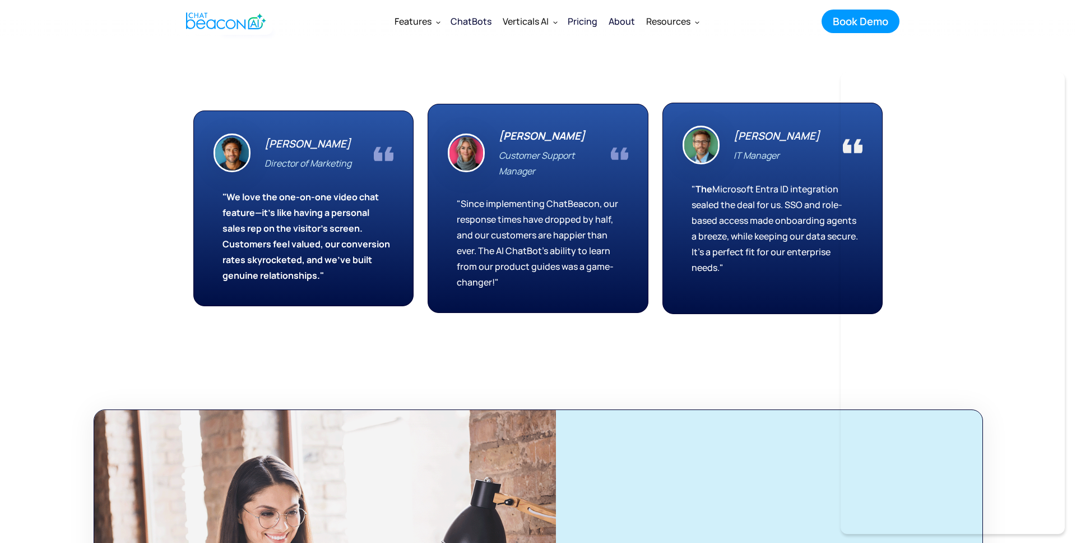 This screenshot has height=543, width=1076. I want to click on strong: The, so click(704, 189).